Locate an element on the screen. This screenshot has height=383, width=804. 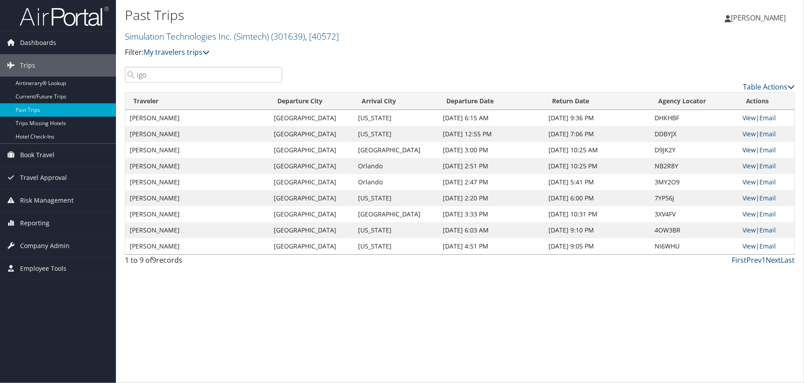
td: 4OW3BR is located at coordinates (694, 231).